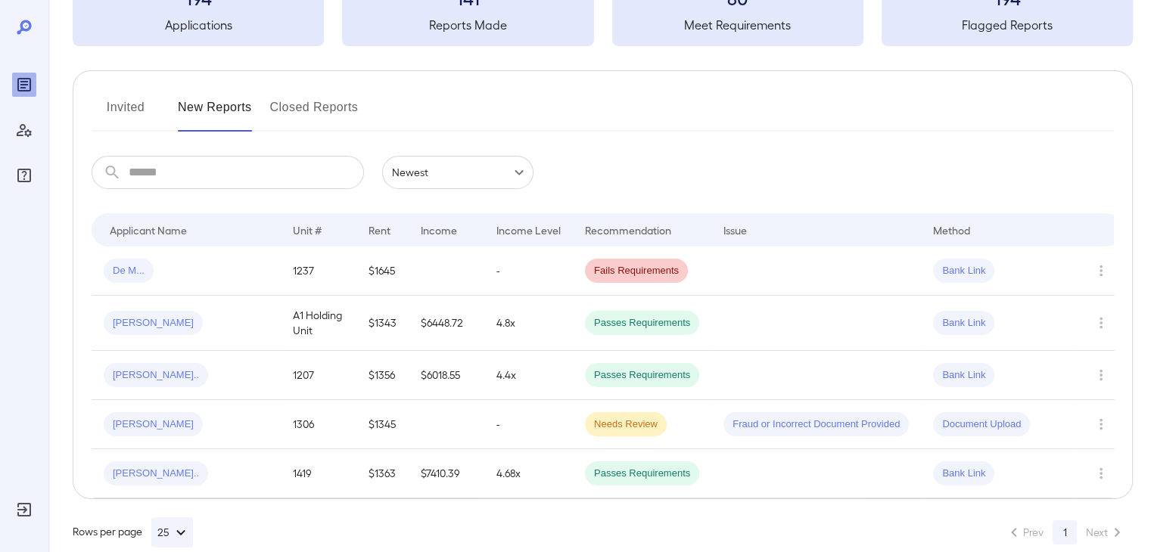  Describe the element at coordinates (319, 424) in the screenshot. I see `td: 1306` at that location.